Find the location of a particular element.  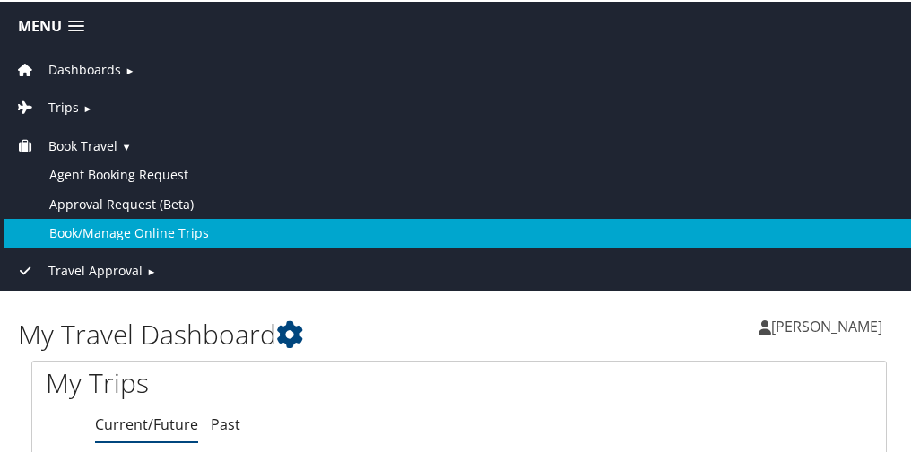

span: Dashboards is located at coordinates (84, 68).